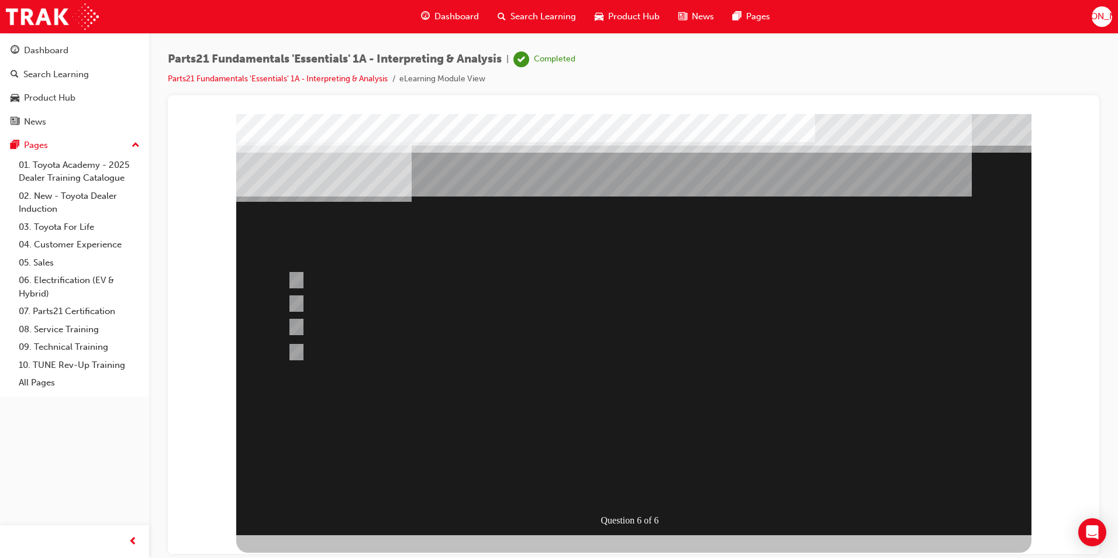 The width and height of the screenshot is (1118, 558). What do you see at coordinates (79, 171) in the screenshot?
I see `a: 01. Toyota Academy - 2025 Dealer Training Catalogue` at bounding box center [79, 171].